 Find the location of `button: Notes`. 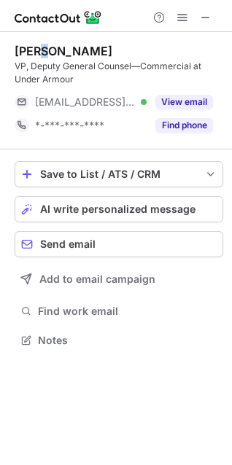

button: Notes is located at coordinates (119, 340).